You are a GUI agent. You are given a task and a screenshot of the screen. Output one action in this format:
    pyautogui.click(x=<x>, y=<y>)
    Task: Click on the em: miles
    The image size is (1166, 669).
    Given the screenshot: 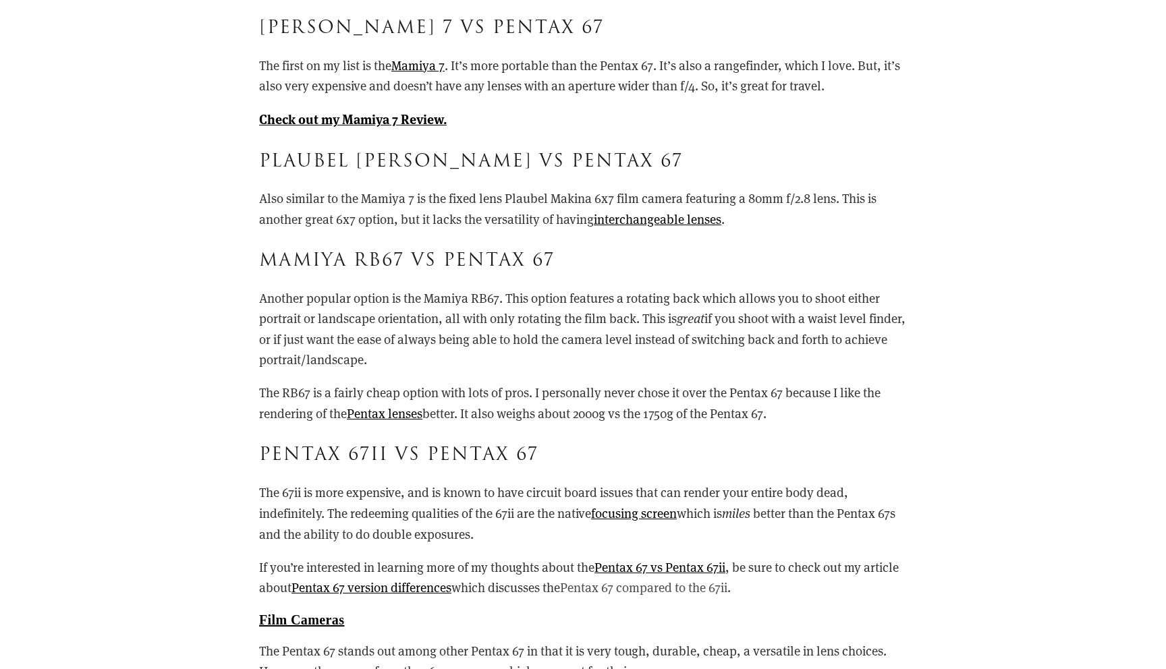 What is the action you would take?
    pyautogui.click(x=736, y=513)
    